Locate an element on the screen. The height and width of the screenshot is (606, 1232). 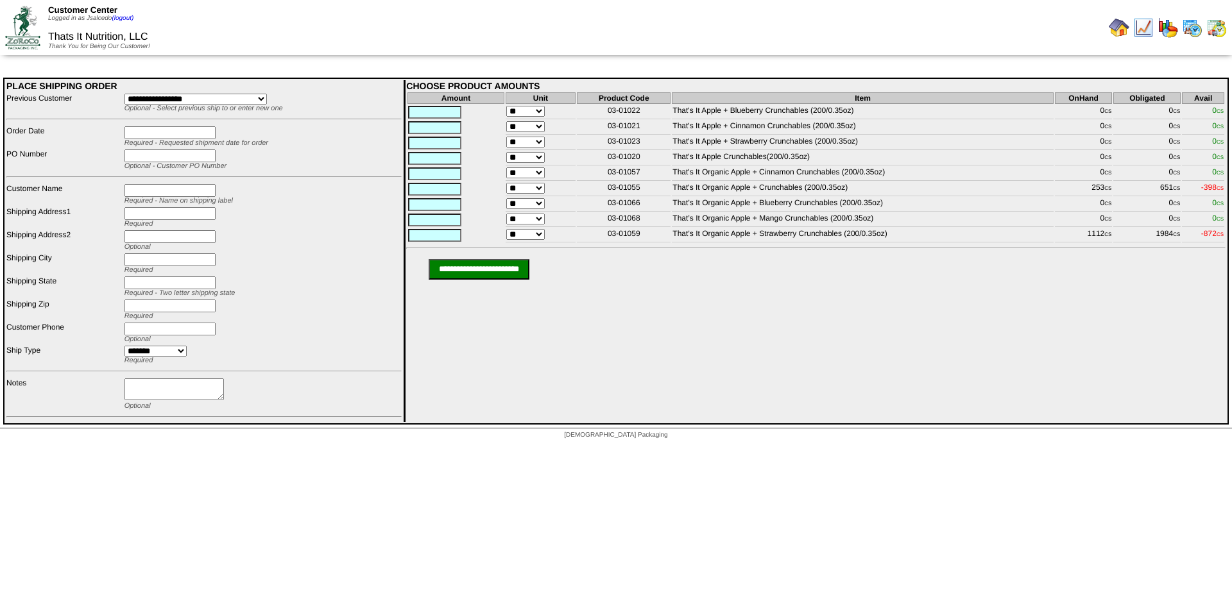
td: That's It Apple + Strawberry Crunchables (200/0.35oz) is located at coordinates (862, 143).